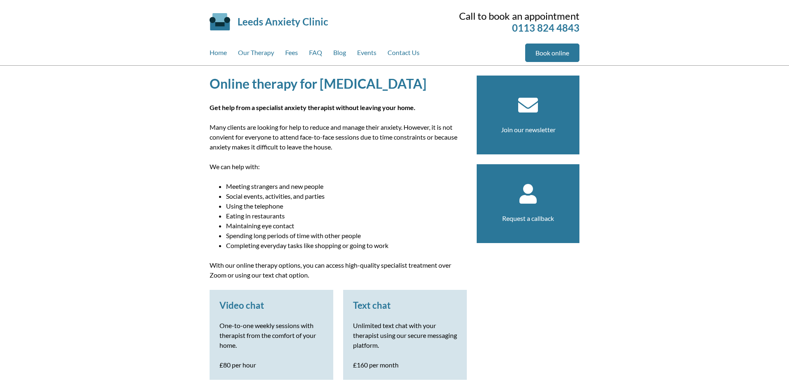 Image resolution: width=789 pixels, height=388 pixels. I want to click on a: Book online, so click(552, 53).